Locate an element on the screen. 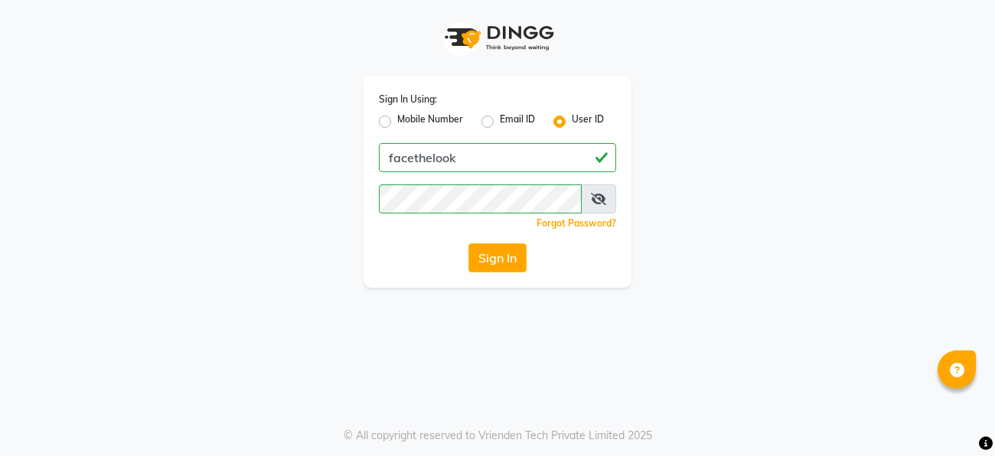  label: Mobile Number is located at coordinates (430, 122).